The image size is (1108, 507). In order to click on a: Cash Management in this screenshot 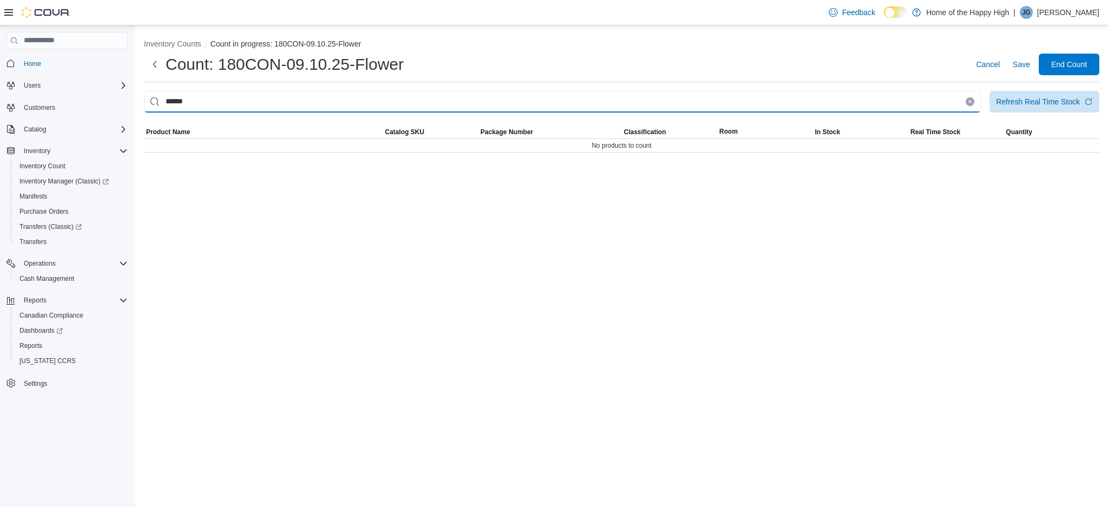, I will do `click(47, 279)`.